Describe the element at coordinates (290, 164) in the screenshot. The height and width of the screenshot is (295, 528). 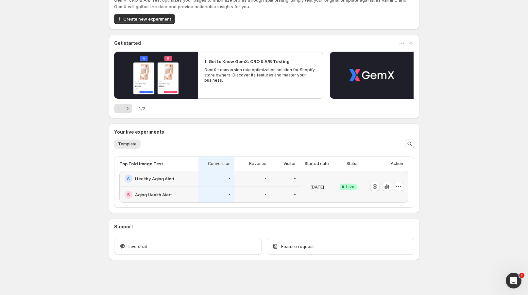
I see `p: Visitor` at that location.